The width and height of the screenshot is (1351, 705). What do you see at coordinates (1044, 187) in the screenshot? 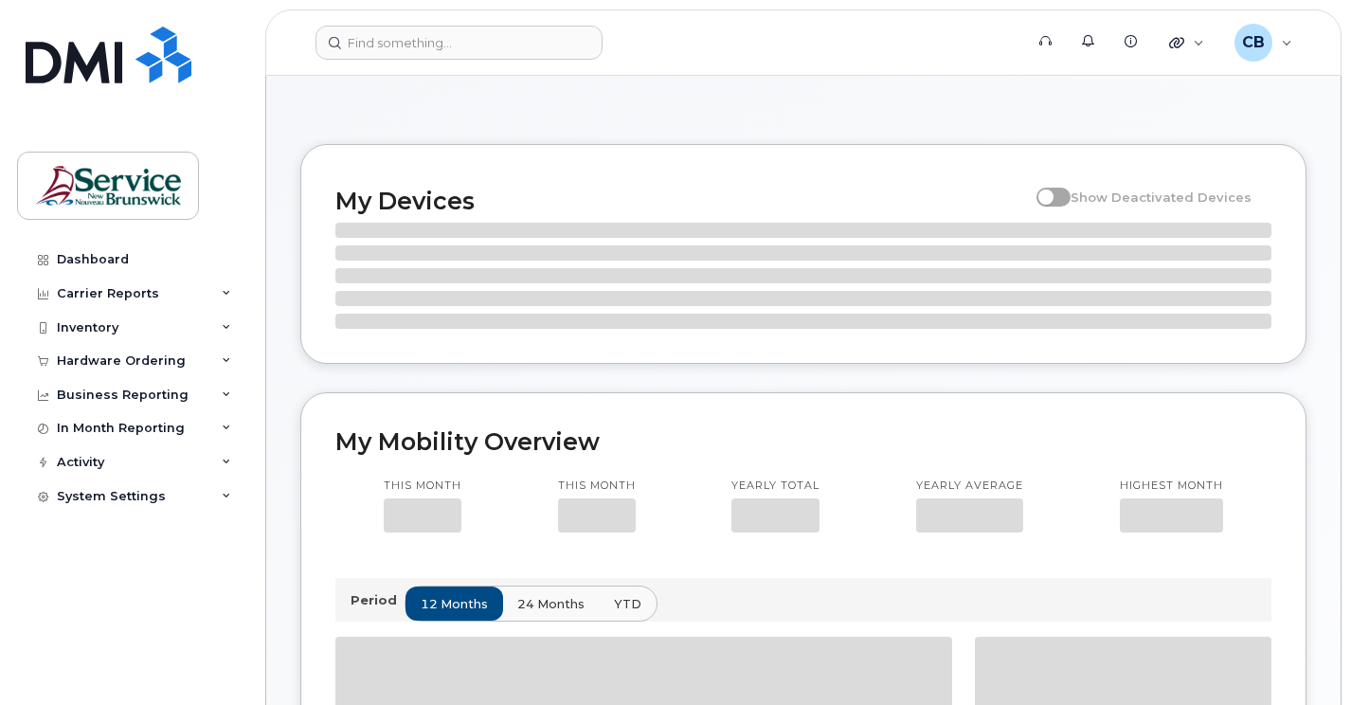
I see `input: Show Deactivated Devices` at bounding box center [1044, 187].